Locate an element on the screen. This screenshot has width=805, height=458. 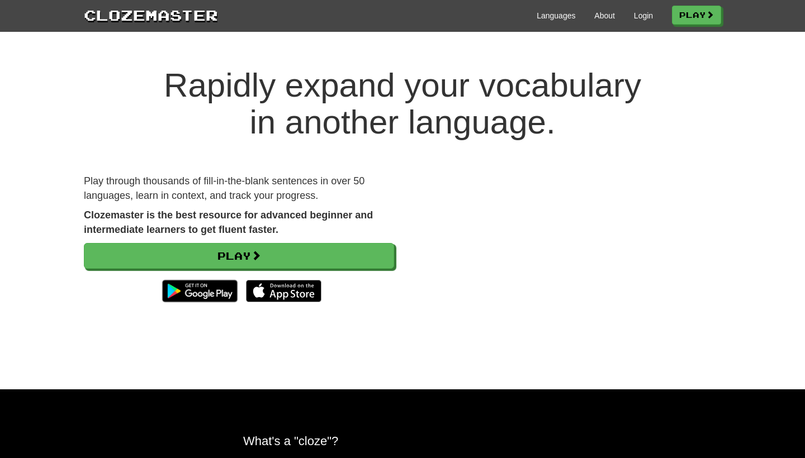
img: Get it on Google Play is located at coordinates (199, 291).